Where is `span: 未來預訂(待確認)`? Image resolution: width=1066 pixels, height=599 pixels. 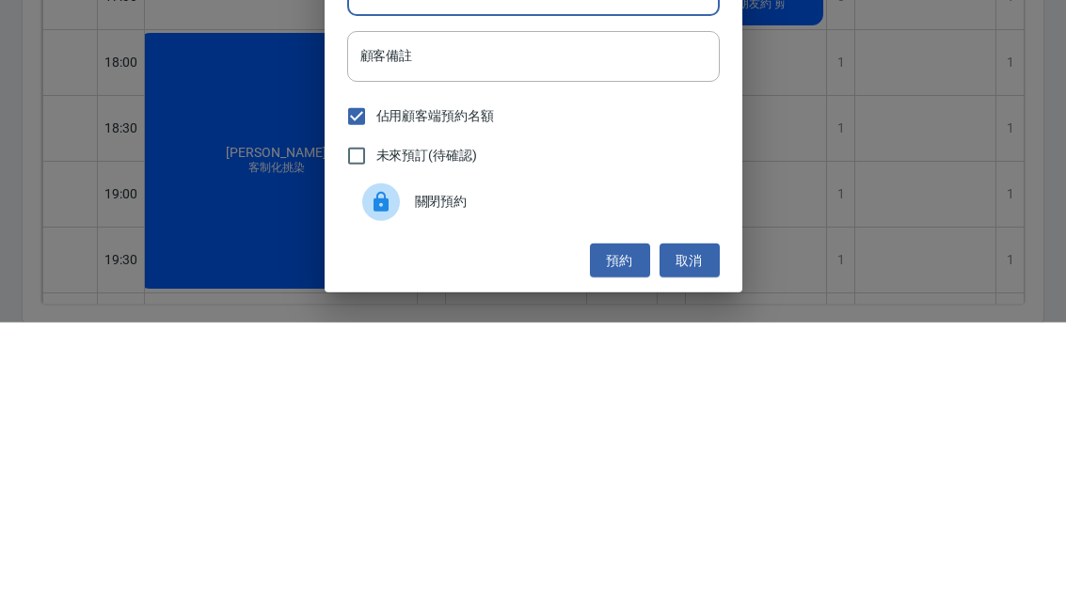
span: 未來預訂(待確認) is located at coordinates (427, 432).